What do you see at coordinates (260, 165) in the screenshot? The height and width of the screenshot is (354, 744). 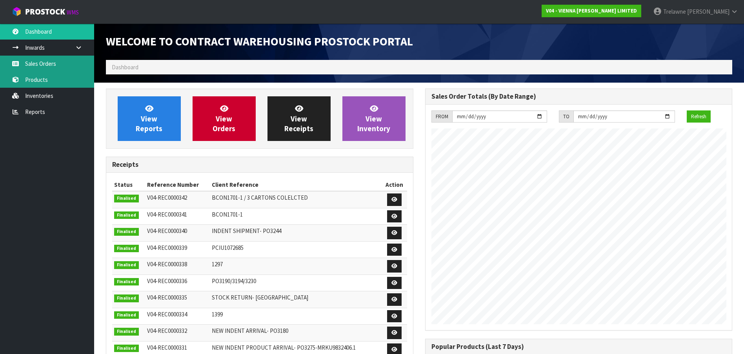 I see `h3: Receipts` at bounding box center [260, 165].